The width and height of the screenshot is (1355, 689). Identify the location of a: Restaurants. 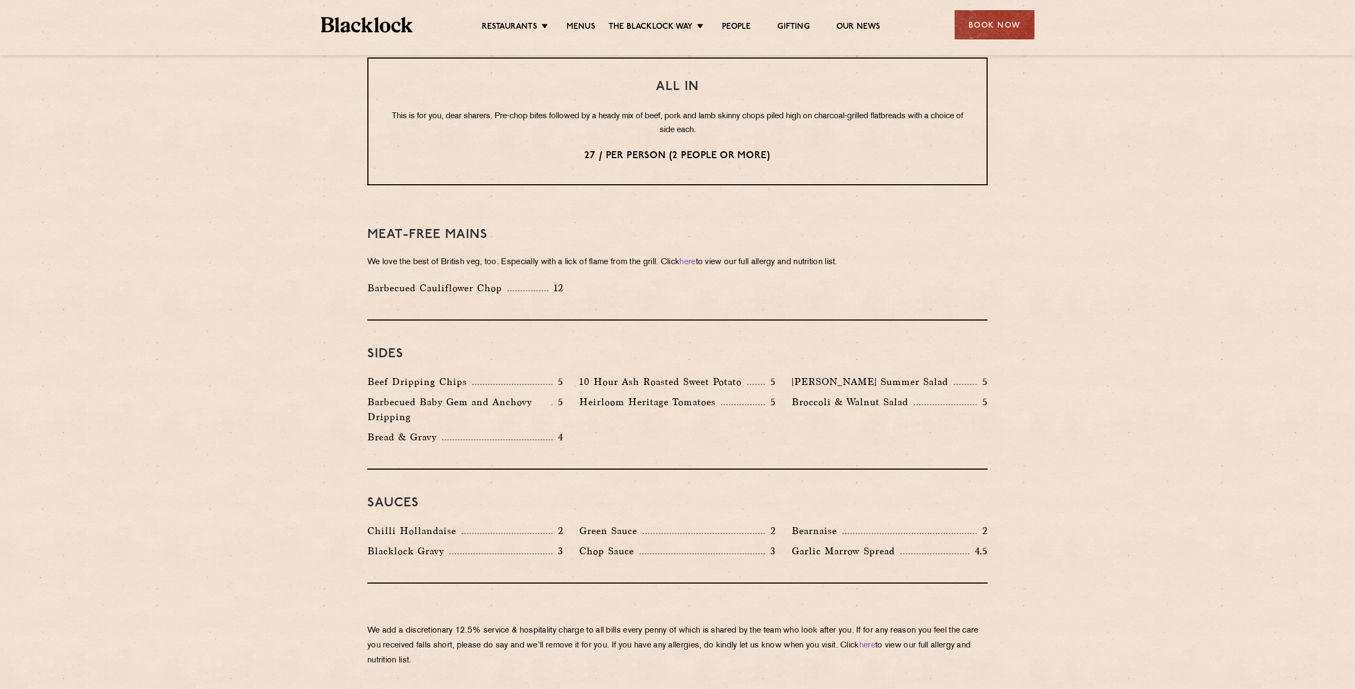
(510, 28).